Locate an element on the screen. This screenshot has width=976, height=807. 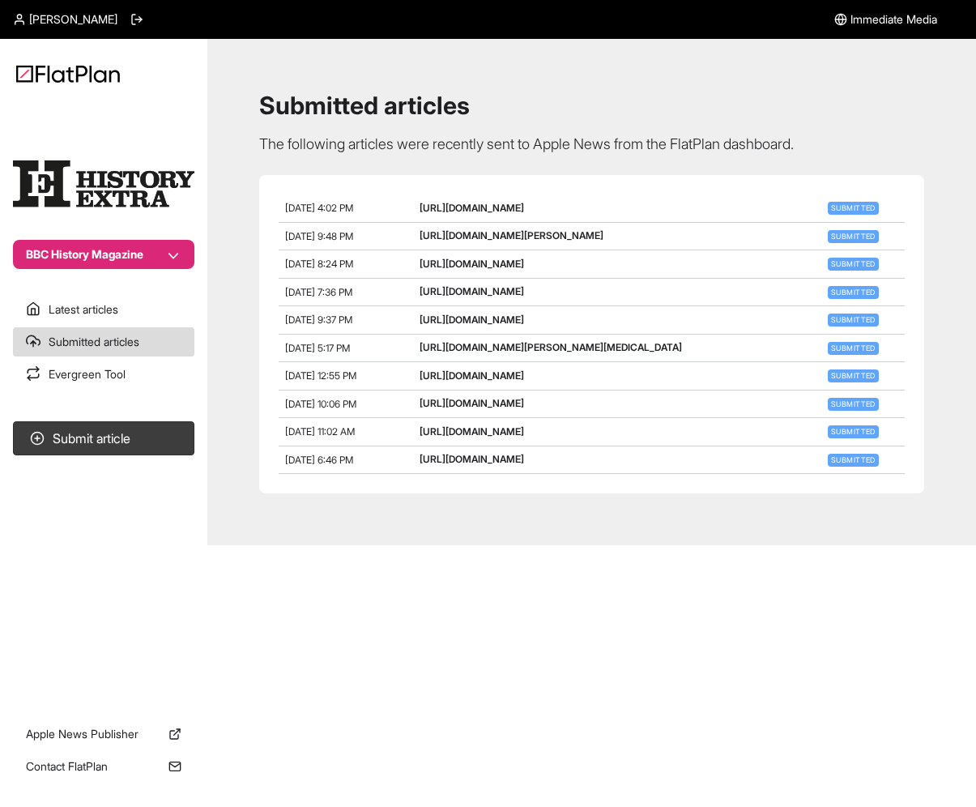
span: Immediate Media is located at coordinates (894, 19).